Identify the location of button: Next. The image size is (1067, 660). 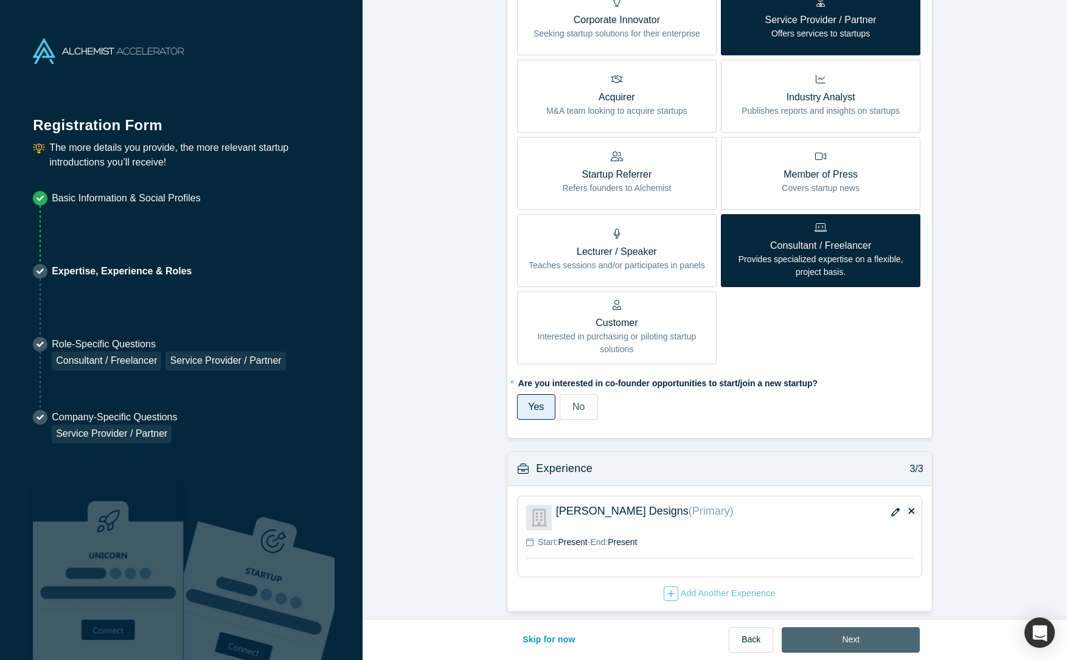
(850, 640).